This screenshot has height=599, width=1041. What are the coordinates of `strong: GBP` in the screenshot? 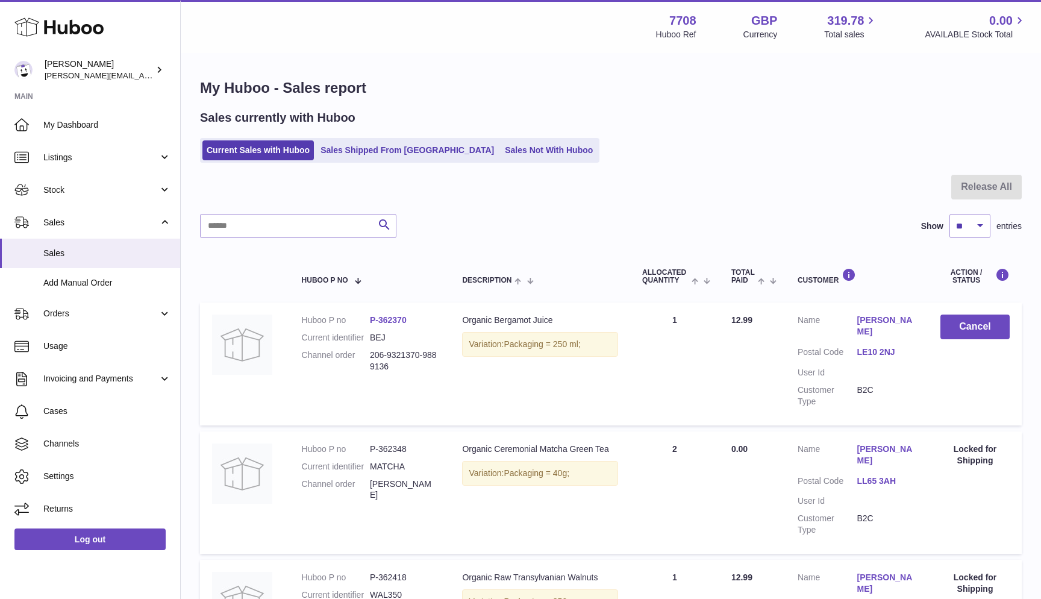 It's located at (764, 20).